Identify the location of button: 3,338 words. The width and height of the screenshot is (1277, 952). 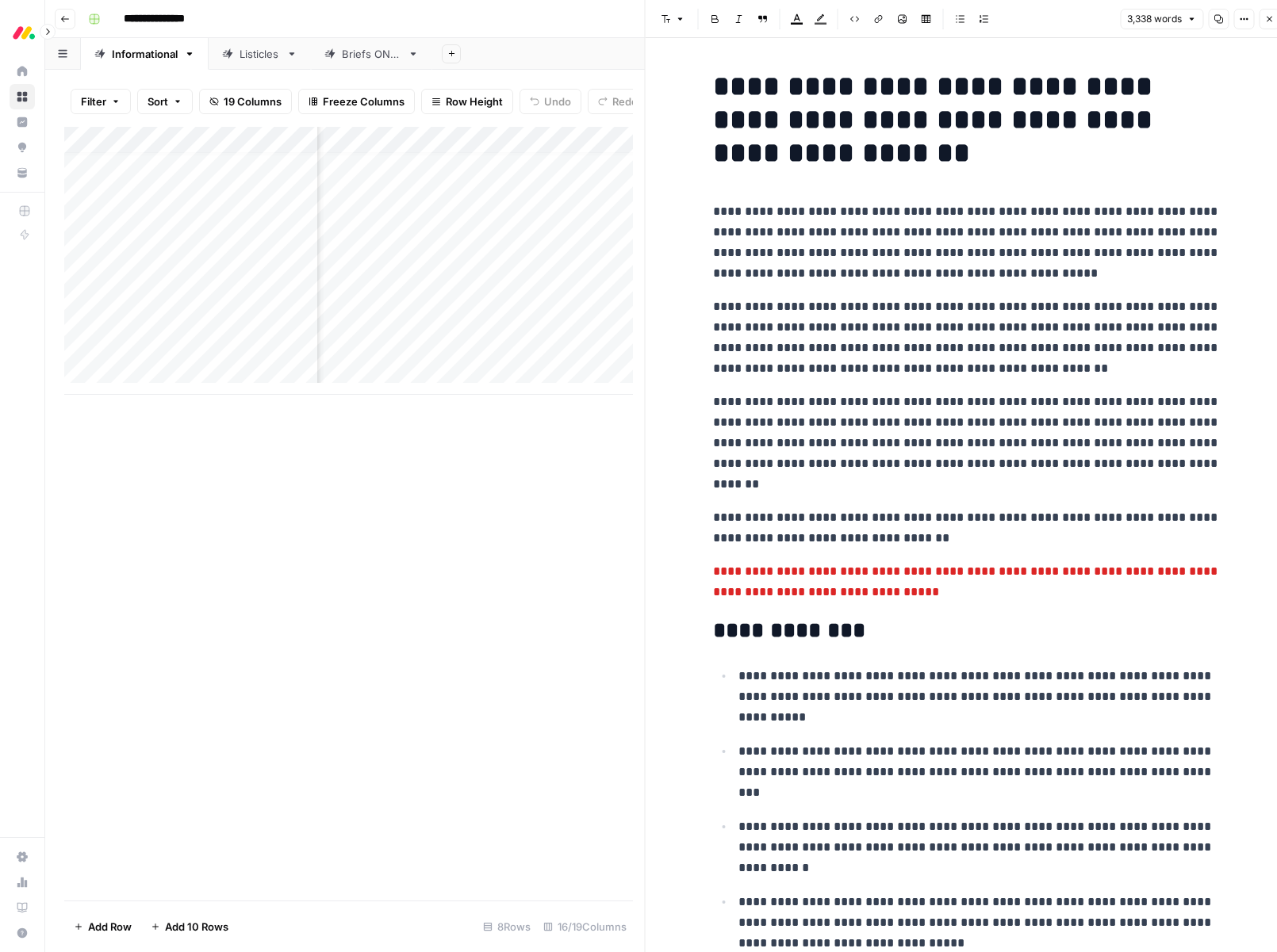
(1161, 19).